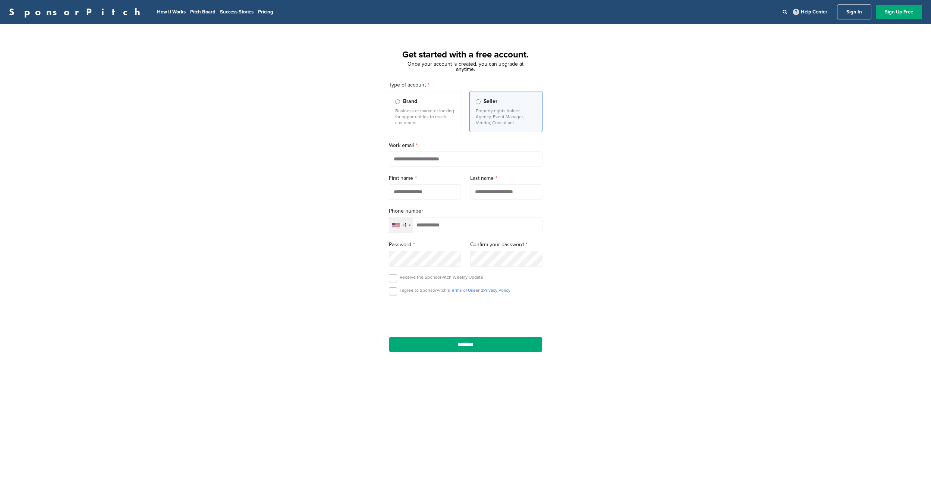  I want to click on p: Property rights holder, Agency, Event Manager, Vendor, Consultant, so click(506, 117).